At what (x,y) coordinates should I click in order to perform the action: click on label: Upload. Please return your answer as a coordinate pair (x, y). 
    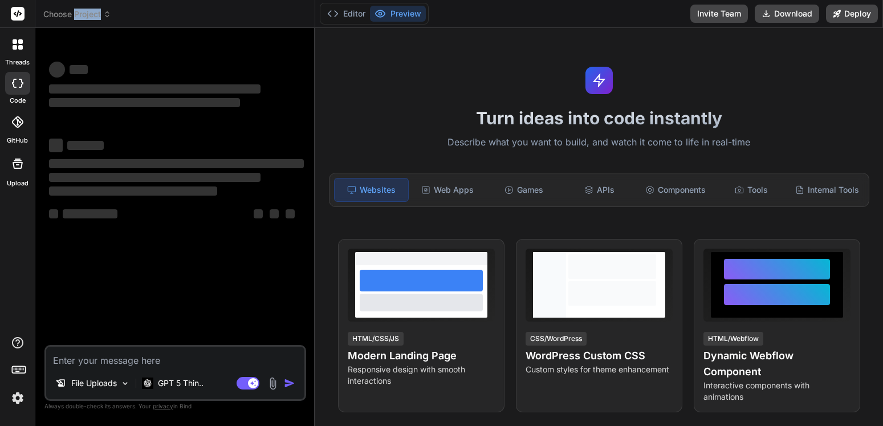
    Looking at the image, I should click on (18, 183).